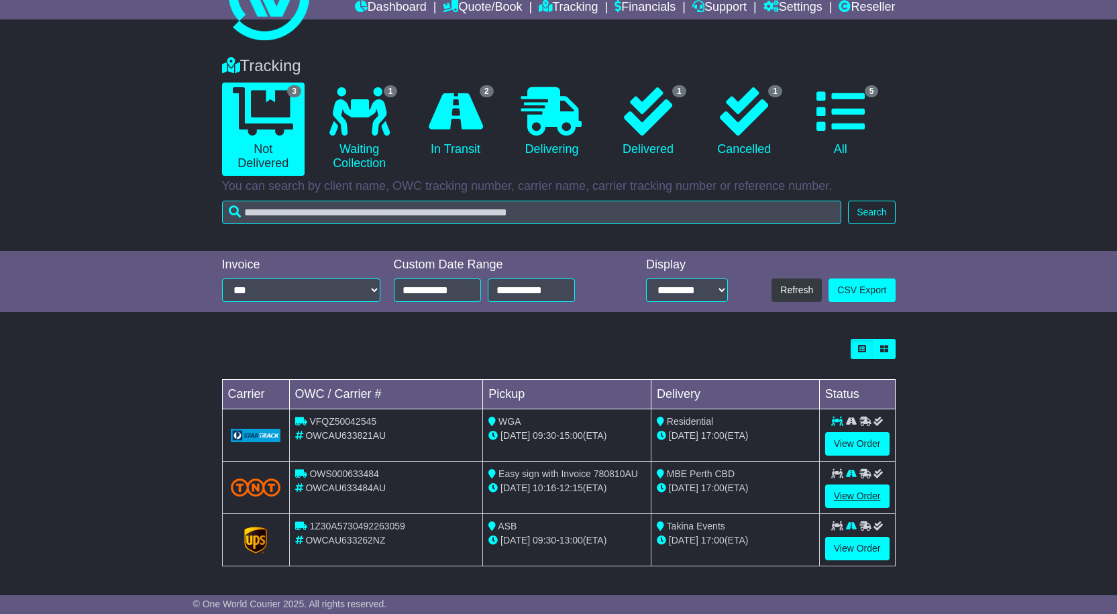  I want to click on span: 12:15, so click(571, 488).